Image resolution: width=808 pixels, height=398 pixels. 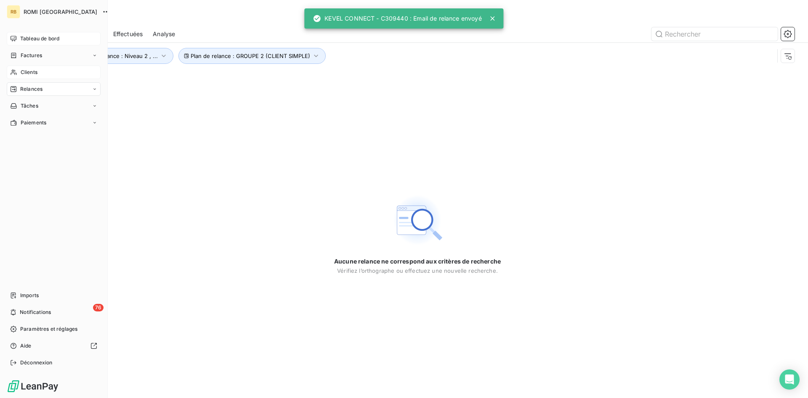 I want to click on span: Vérifiez l’orthographe ou effectuez une nouvelle recherche., so click(x=417, y=271).